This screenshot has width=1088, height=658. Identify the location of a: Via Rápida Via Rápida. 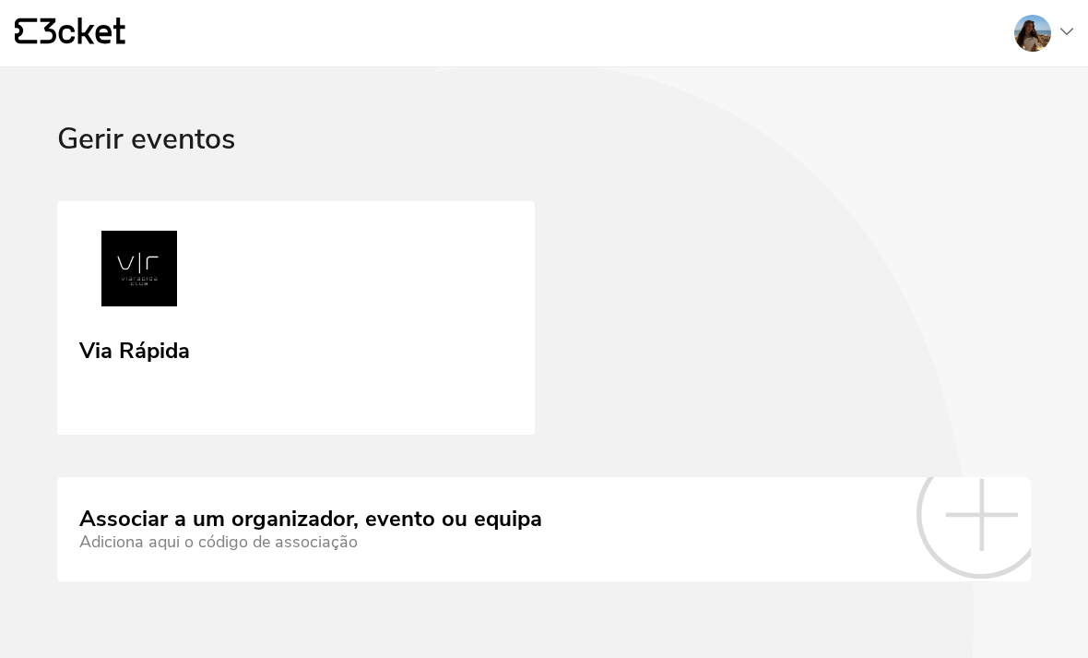
(296, 318).